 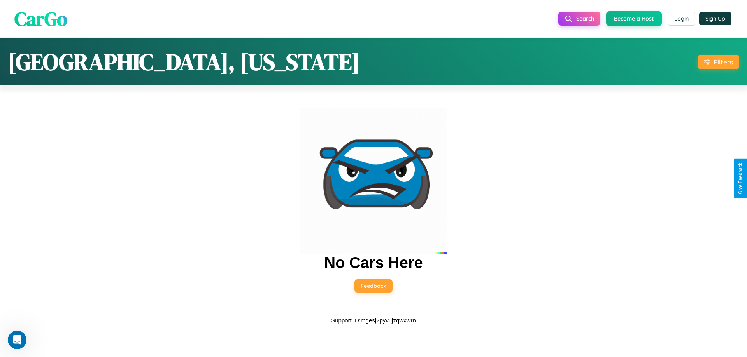 What do you see at coordinates (579, 19) in the screenshot?
I see `button: Search` at bounding box center [579, 19].